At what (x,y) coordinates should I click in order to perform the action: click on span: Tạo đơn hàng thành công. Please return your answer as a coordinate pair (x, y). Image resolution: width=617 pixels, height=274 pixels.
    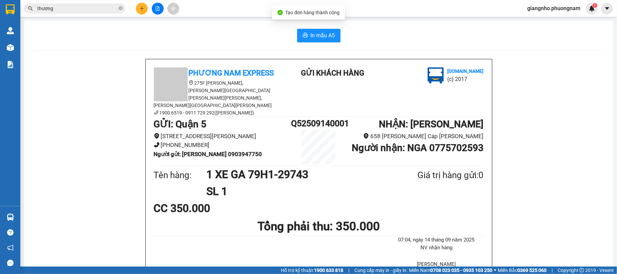
    Looking at the image, I should click on (313, 13).